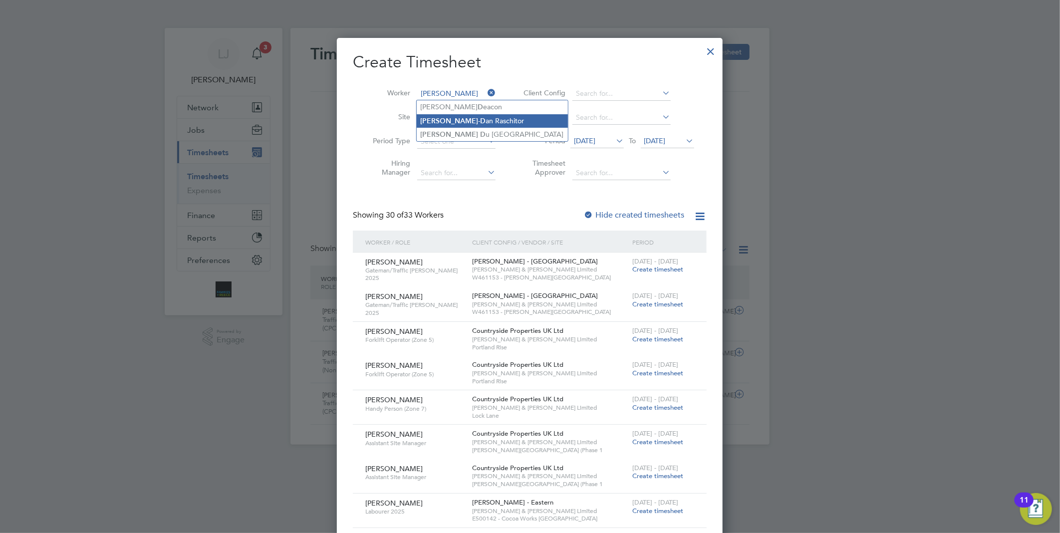 The width and height of the screenshot is (1060, 533). What do you see at coordinates (415, 409) in the screenshot?
I see `span: Handy Person (Zone 7)` at bounding box center [415, 409].